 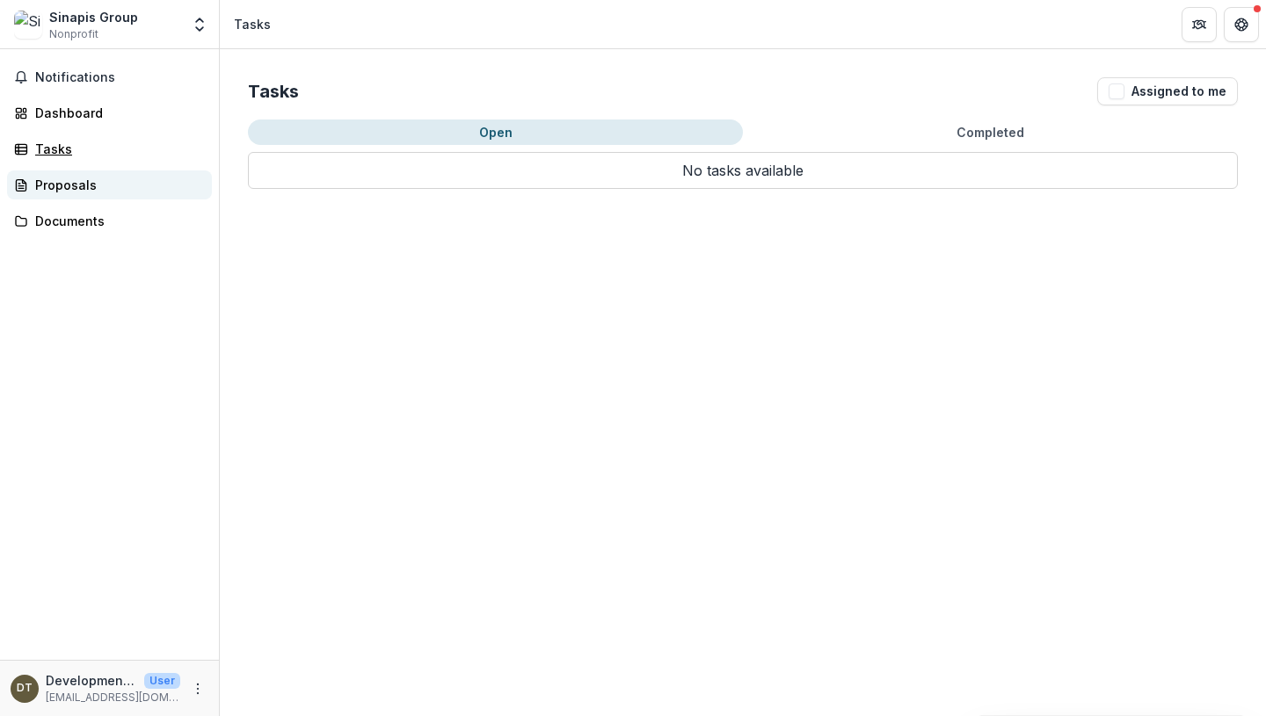 I want to click on span: Notifications, so click(x=120, y=77).